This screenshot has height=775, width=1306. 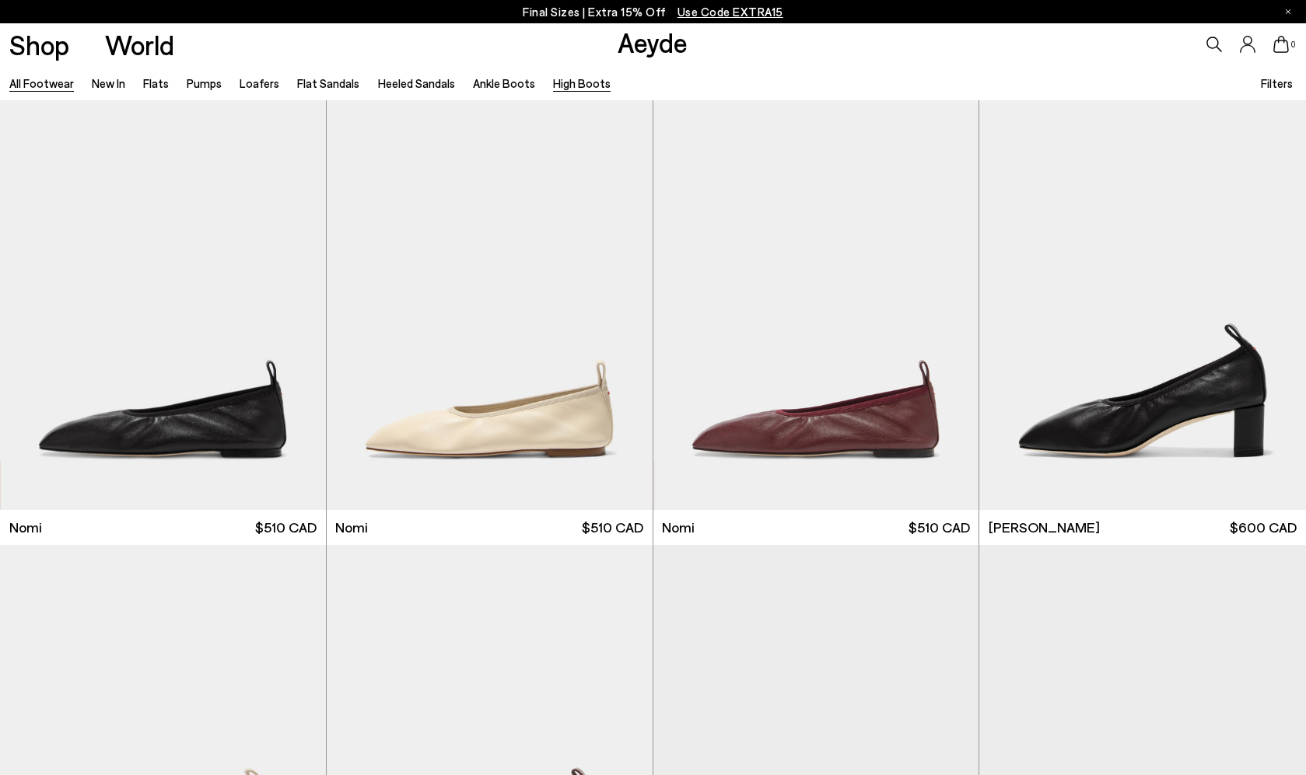 What do you see at coordinates (416, 83) in the screenshot?
I see `a: Heeled Sandals` at bounding box center [416, 83].